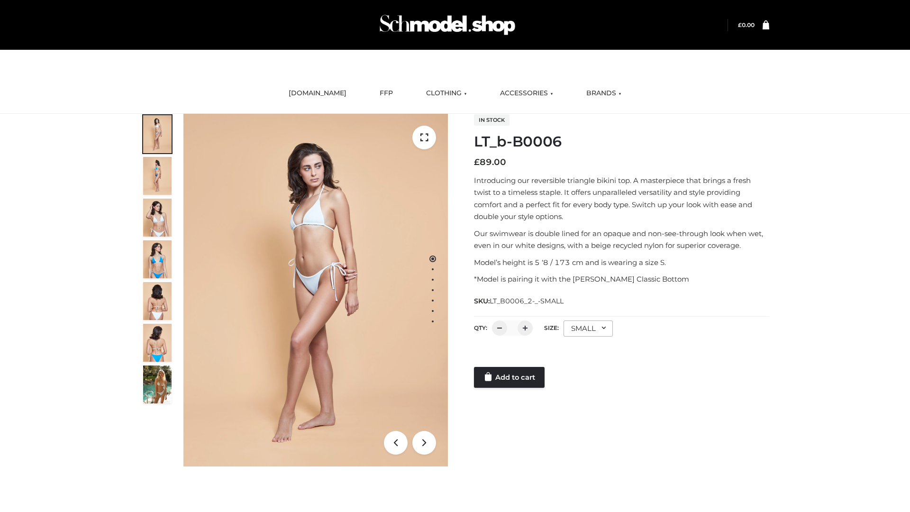  Describe the element at coordinates (481, 327) in the screenshot. I see `label: QTY:` at that location.